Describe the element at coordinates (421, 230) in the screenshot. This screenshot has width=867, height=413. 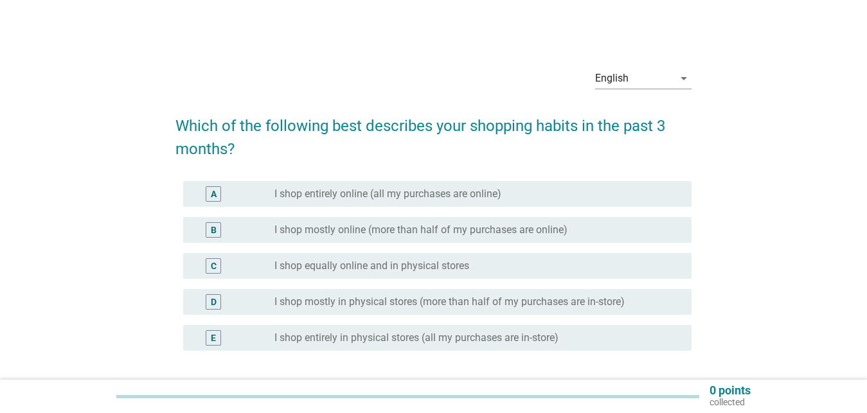
I see `label: I shop mostly online (more than half of my purchases are online)` at that location.